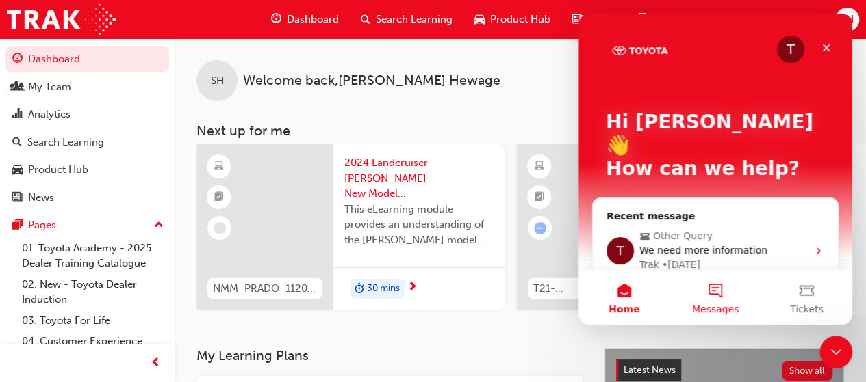 Image resolution: width=866 pixels, height=382 pixels. Describe the element at coordinates (520, 19) in the screenshot. I see `span: Product Hub` at that location.